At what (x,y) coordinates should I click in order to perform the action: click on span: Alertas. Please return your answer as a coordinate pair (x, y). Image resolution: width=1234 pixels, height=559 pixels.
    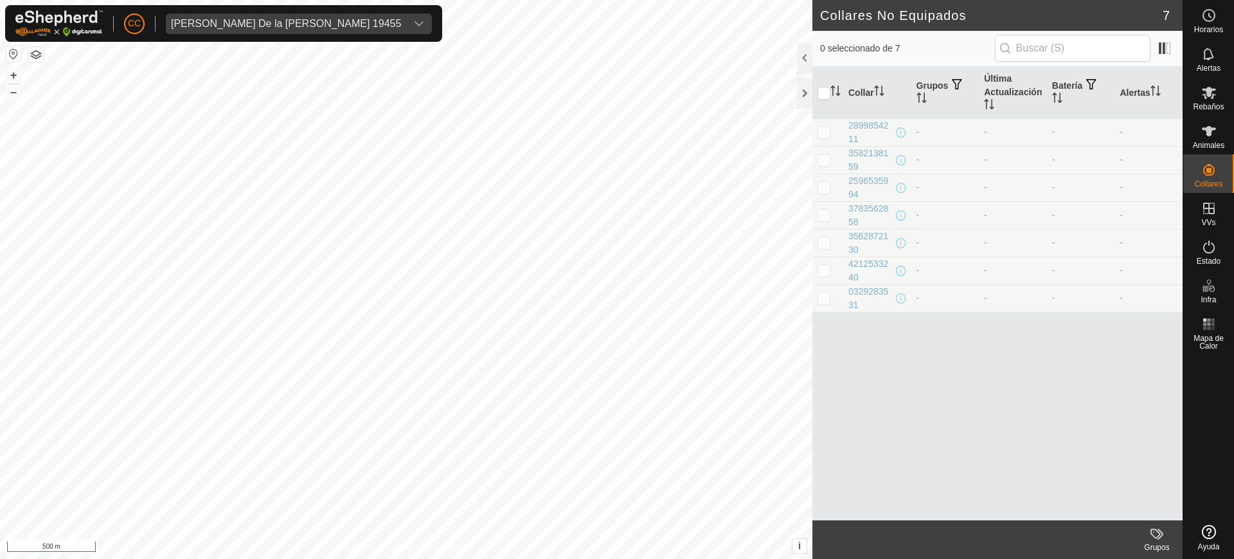
    Looking at the image, I should click on (1208, 68).